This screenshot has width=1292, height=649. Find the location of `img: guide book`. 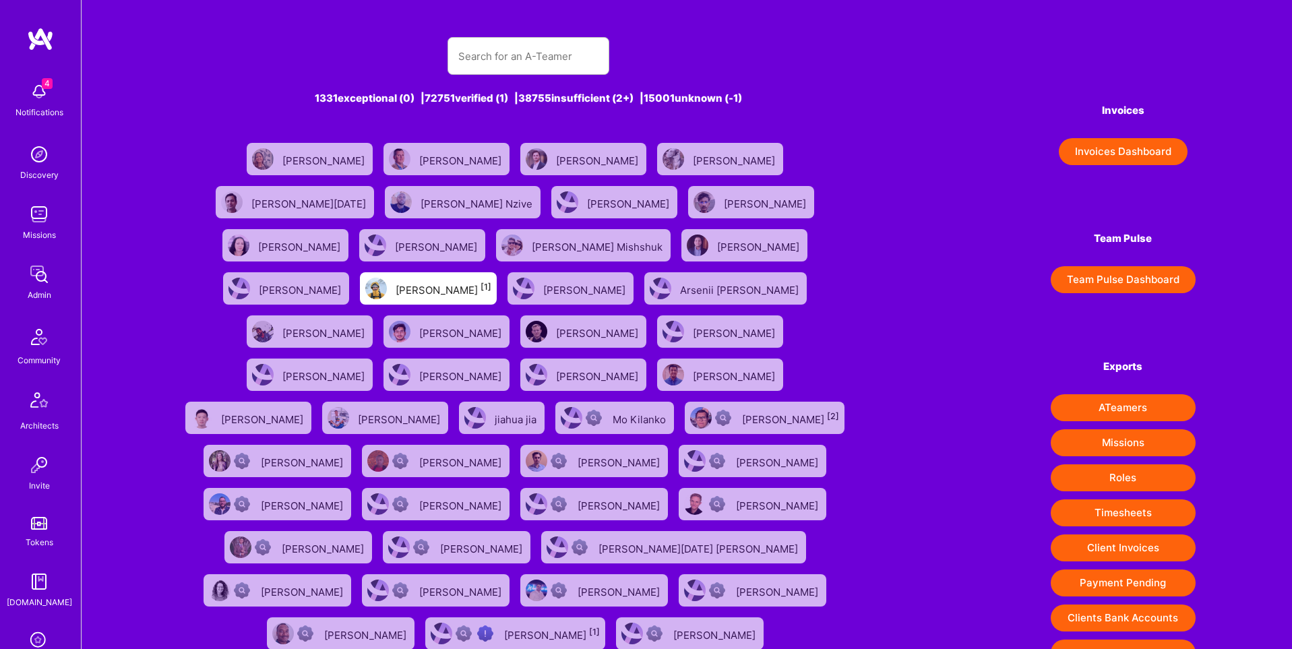

img: guide book is located at coordinates (39, 582).